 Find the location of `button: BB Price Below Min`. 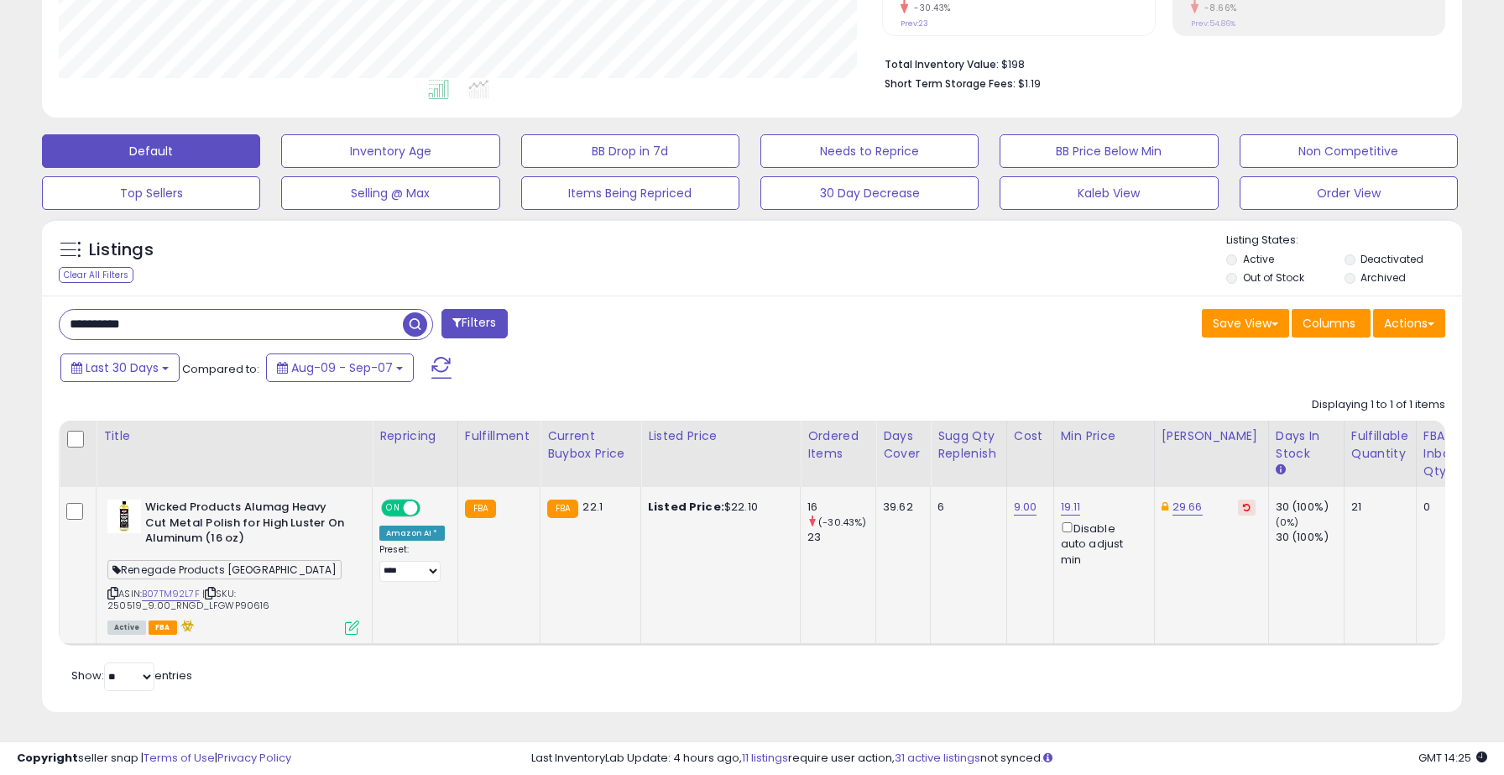

button: BB Price Below Min is located at coordinates (1109, 151).